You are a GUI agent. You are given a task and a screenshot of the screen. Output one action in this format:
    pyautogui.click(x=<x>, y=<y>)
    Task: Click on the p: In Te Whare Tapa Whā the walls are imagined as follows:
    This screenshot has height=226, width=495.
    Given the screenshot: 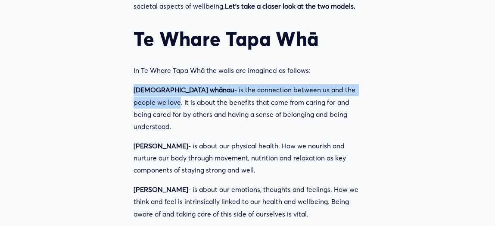 What is the action you would take?
    pyautogui.click(x=247, y=71)
    